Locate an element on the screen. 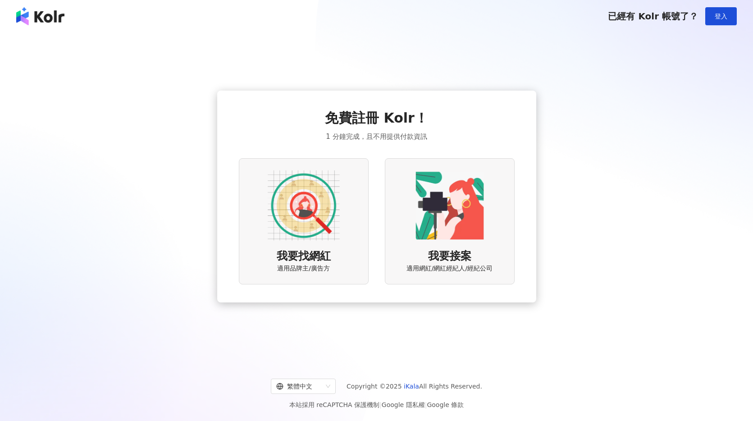 The image size is (753, 421). span: 登入 is located at coordinates (721, 16).